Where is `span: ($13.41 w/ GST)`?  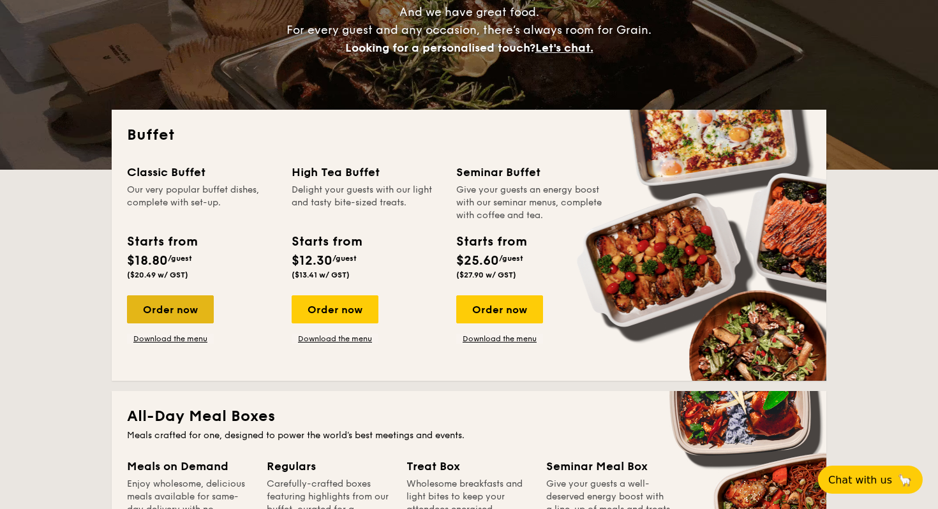 span: ($13.41 w/ GST) is located at coordinates (320, 275).